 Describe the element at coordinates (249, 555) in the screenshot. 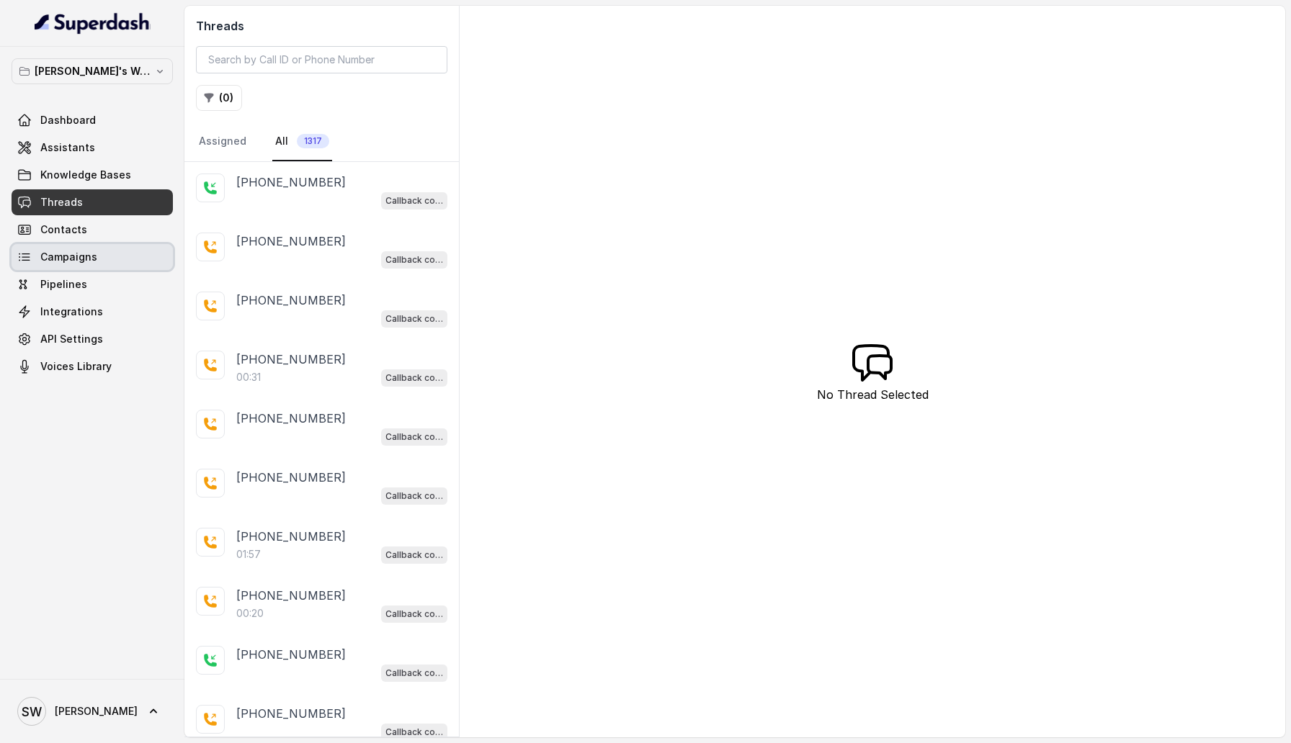

I see `p: 01:57` at that location.